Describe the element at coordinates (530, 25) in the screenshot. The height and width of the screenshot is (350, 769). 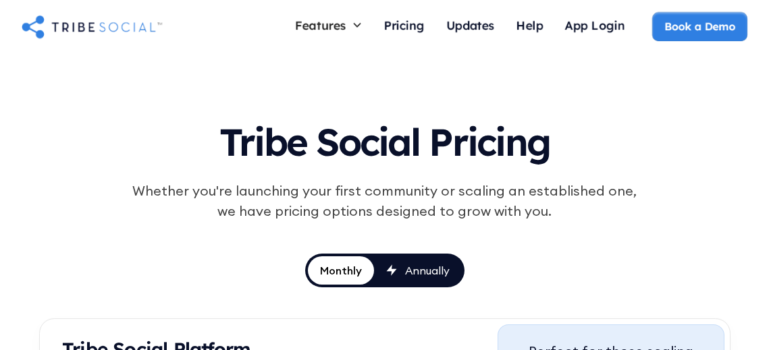
I see `div: Help` at that location.